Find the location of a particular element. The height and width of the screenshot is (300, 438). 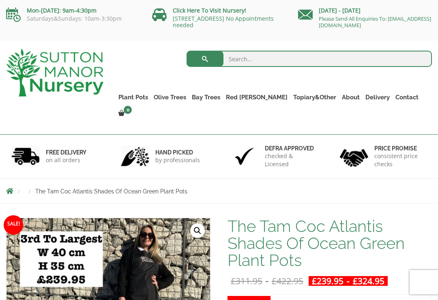

a: View full-screen image gallery is located at coordinates (197, 231).